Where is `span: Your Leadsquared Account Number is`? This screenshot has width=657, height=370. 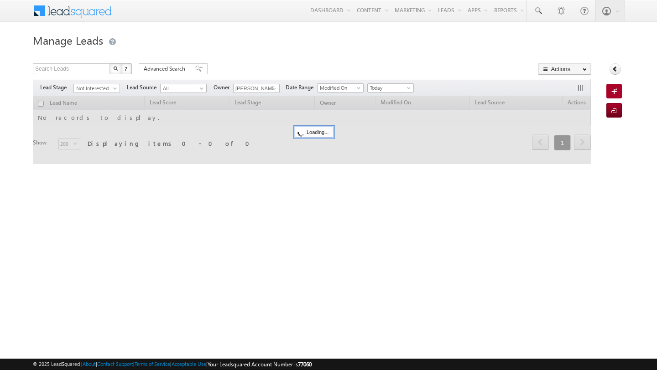 span: Your Leadsquared Account Number is is located at coordinates (259, 364).